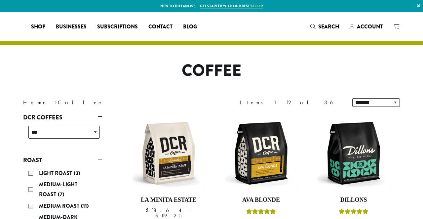  I want to click on span: Medium-Light Roast, so click(58, 189).